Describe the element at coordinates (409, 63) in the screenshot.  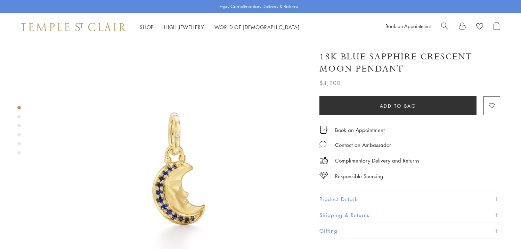
I see `h1: 18K Blue Sapphire Crescent Moon Pendant` at that location.